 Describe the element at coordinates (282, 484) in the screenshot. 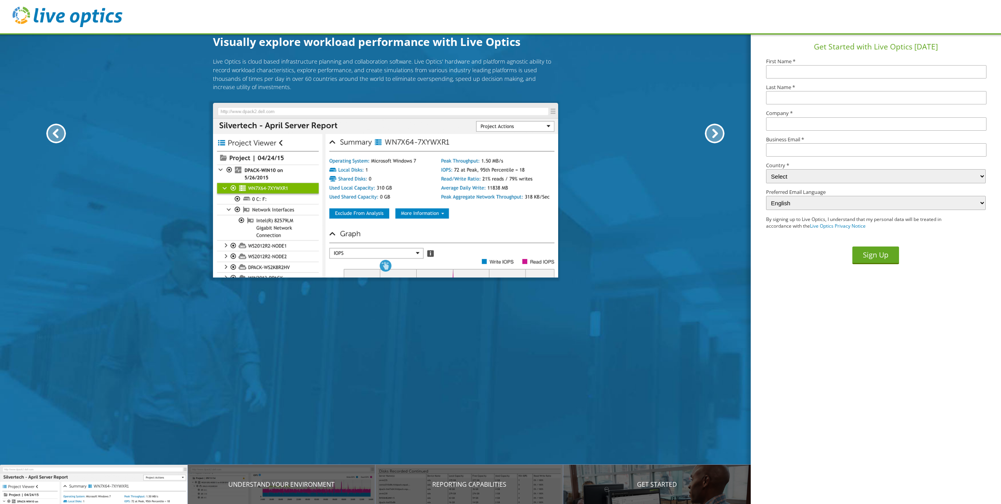

I see `p: Understand your environment` at that location.